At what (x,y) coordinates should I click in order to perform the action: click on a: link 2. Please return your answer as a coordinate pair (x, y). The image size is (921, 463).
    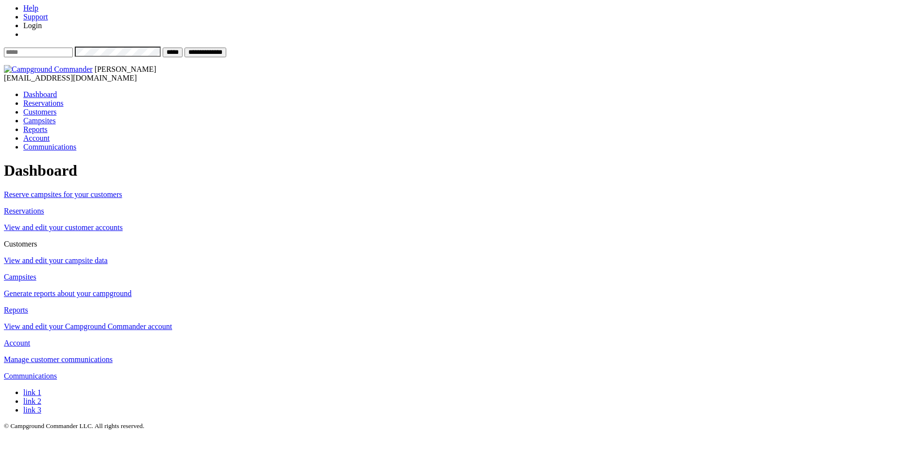
    Looking at the image, I should click on (32, 401).